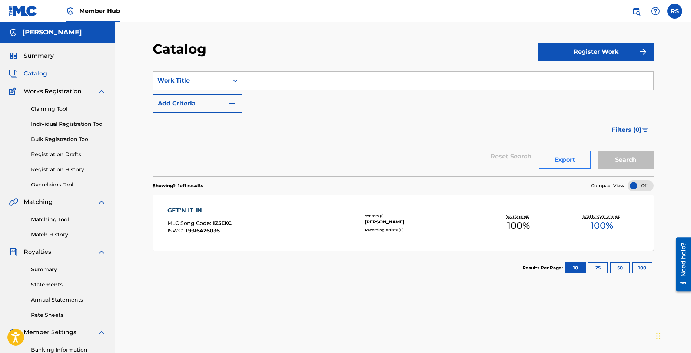 The height and width of the screenshot is (353, 691). Describe the element at coordinates (69, 300) in the screenshot. I see `a: Annual Statements` at that location.